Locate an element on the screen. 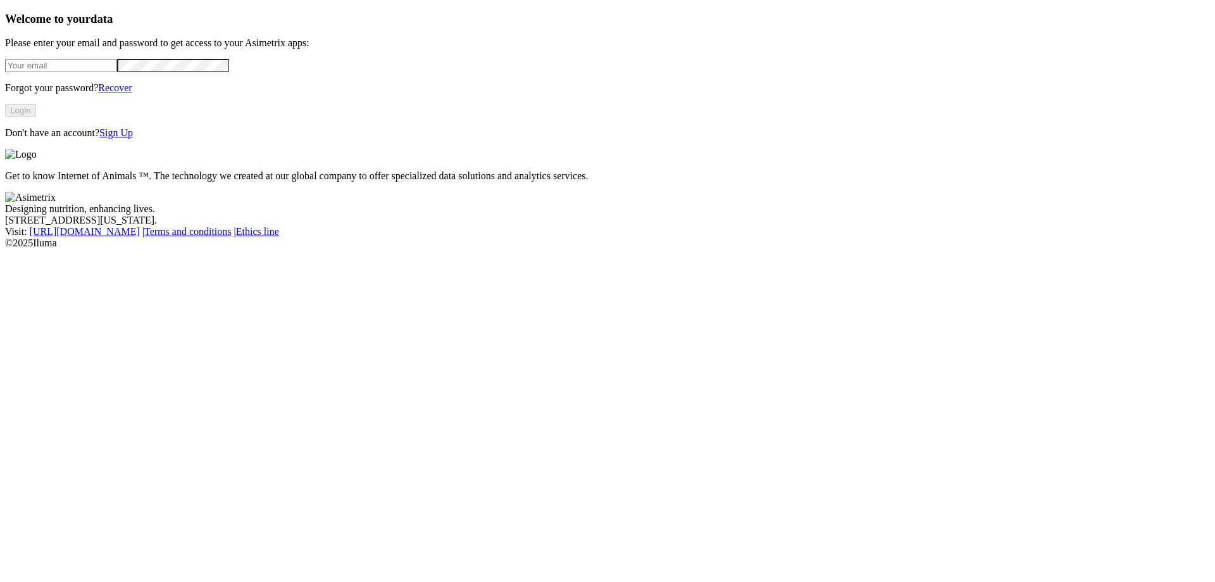  p: Forgot your password? is located at coordinates (608, 88).